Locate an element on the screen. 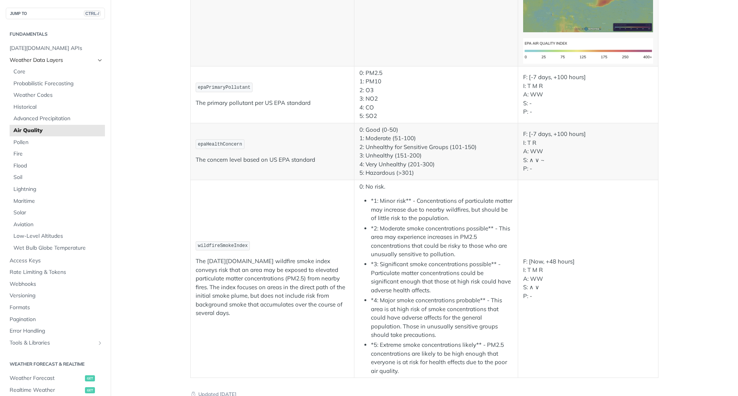 The image size is (738, 396). li: *3: Significant smoke concentrations possible** - Particulate matter concentrations could be sign... is located at coordinates (442, 278).